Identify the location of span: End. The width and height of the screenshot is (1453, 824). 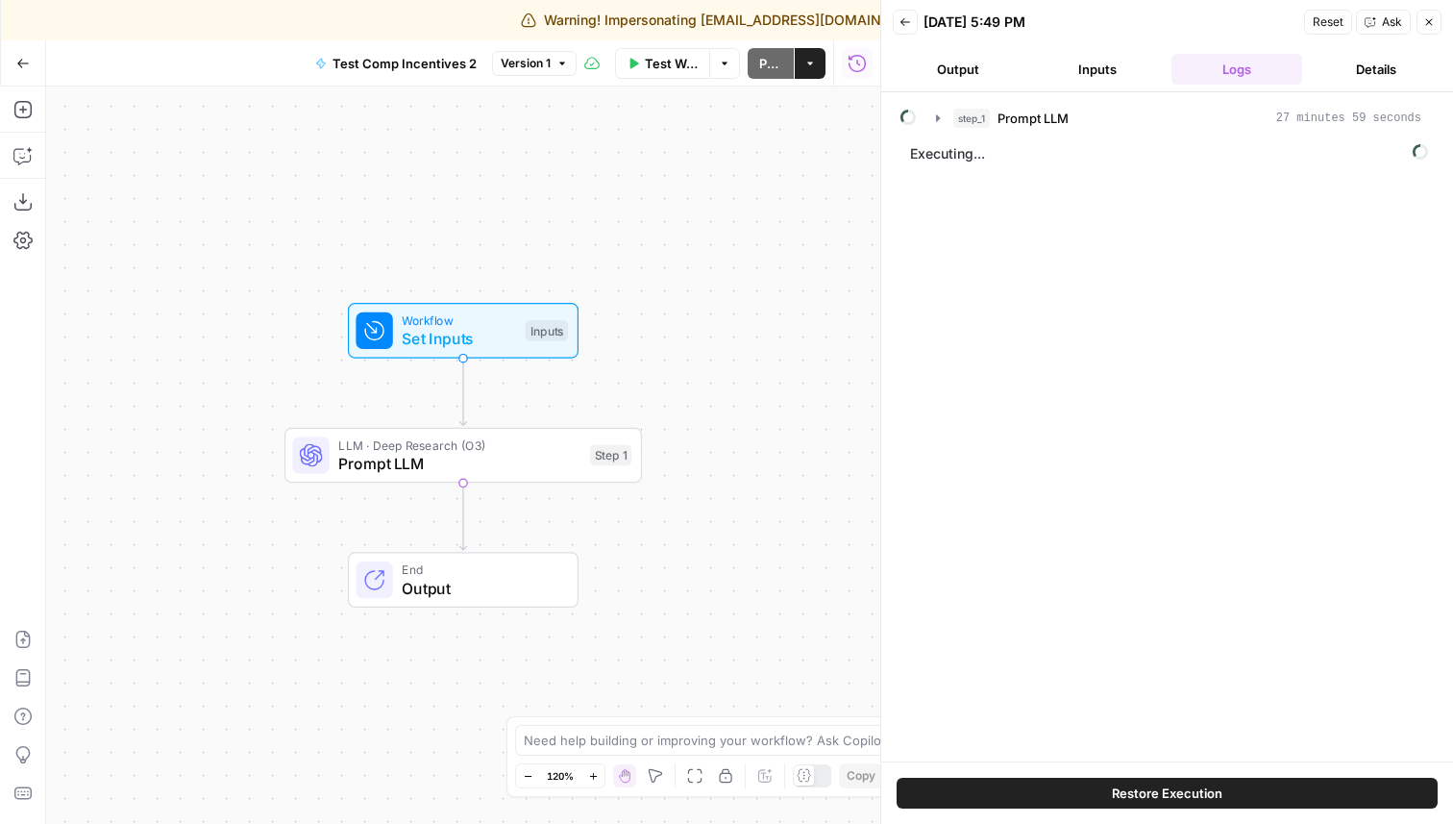
(480, 569).